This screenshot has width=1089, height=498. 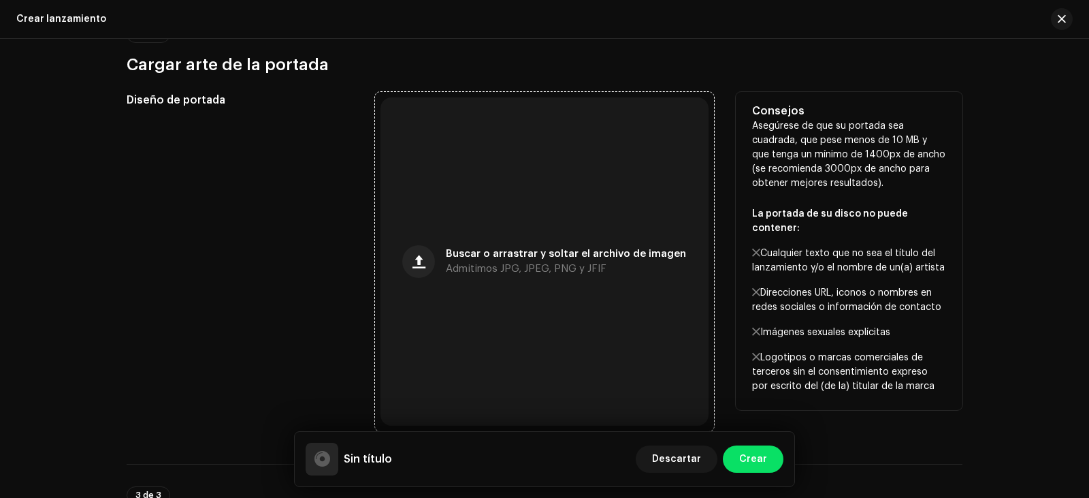 What do you see at coordinates (849, 372) in the screenshot?
I see `p: Logotipos o marcas comerciales de terceros sin el consentimiento expreso por escrito del (de la) ...` at bounding box center [849, 372].